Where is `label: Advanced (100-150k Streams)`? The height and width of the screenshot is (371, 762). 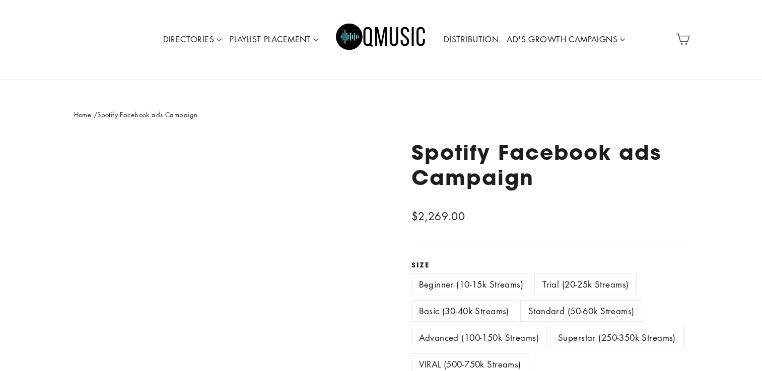
label: Advanced (100-150k Streams) is located at coordinates (479, 338).